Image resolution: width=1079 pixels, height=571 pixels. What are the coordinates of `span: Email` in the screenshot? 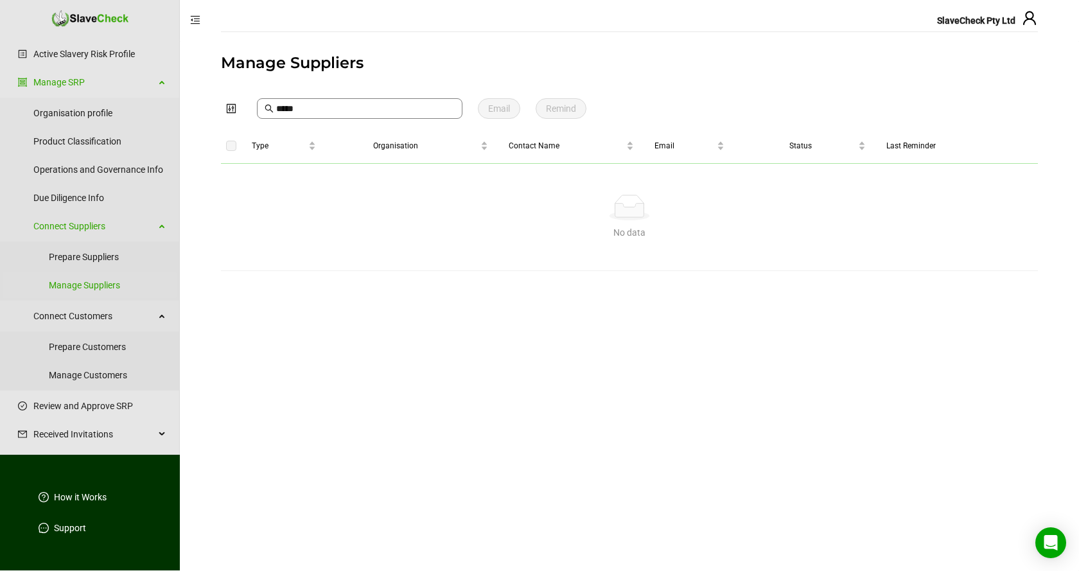 It's located at (684, 146).